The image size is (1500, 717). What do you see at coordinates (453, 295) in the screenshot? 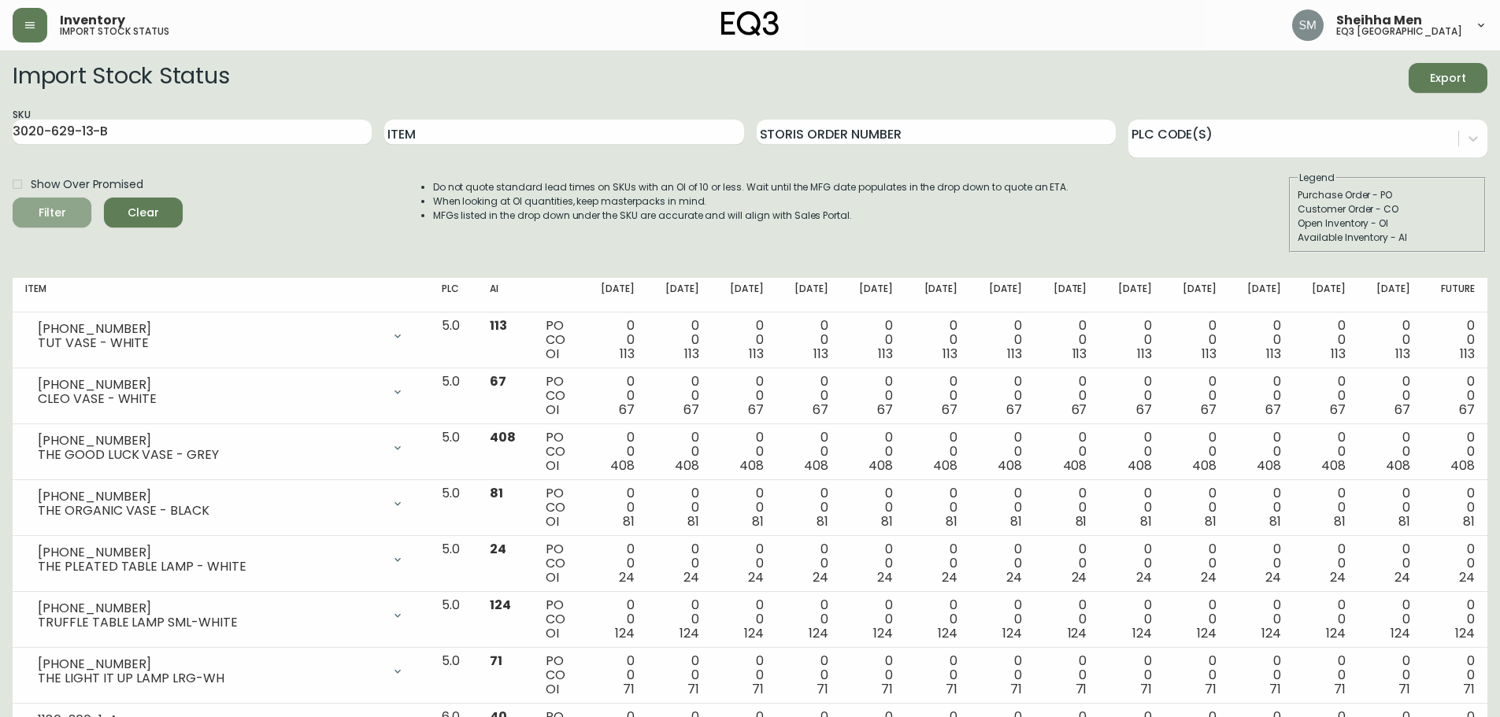
I see `th: PLC` at bounding box center [453, 295].